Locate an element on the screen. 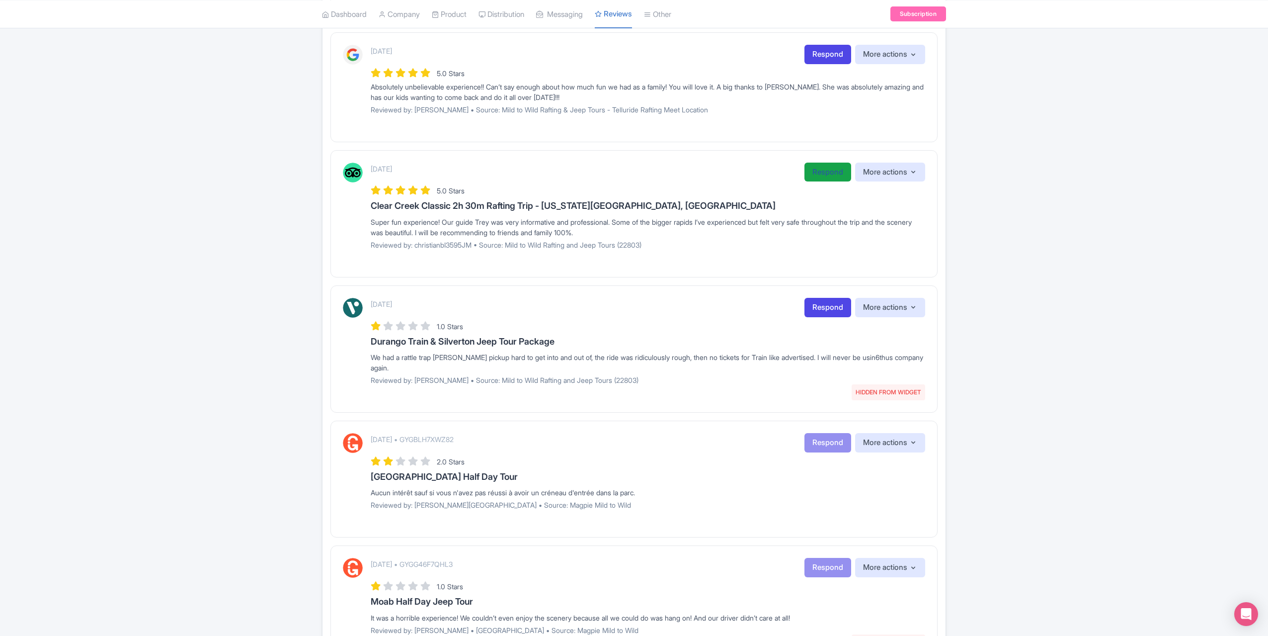 This screenshot has height=636, width=1268. p: Reviewed by: christianbI3595JM • Source: Mild to Wild Rafting and Jeep Tours (22803) is located at coordinates (648, 245).